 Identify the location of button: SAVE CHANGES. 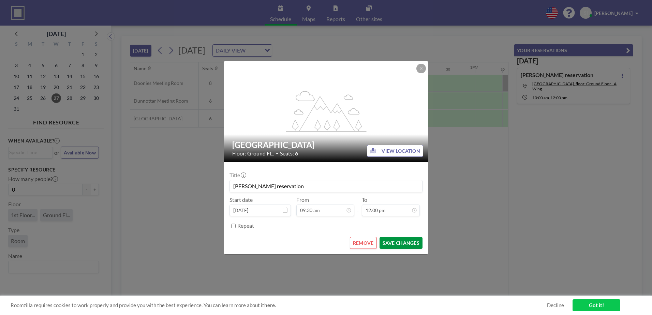
(401, 243).